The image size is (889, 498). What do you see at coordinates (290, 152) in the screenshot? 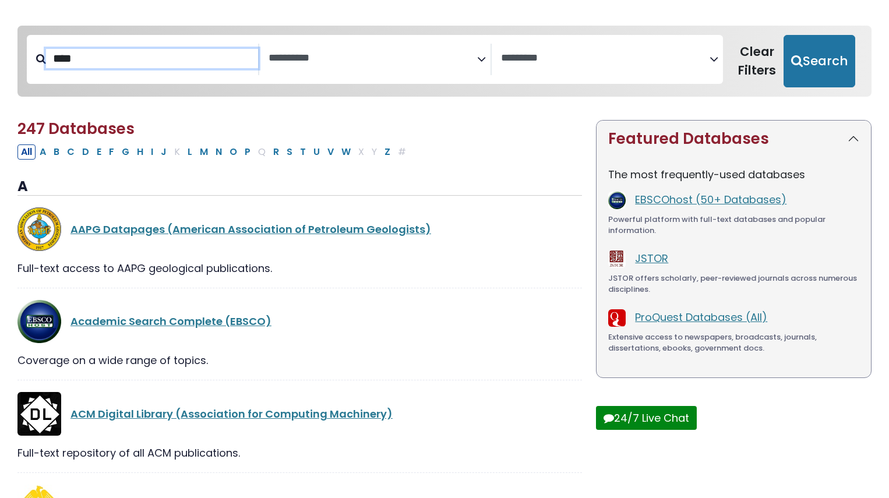
I see `button: Filter Results S` at bounding box center [290, 152].